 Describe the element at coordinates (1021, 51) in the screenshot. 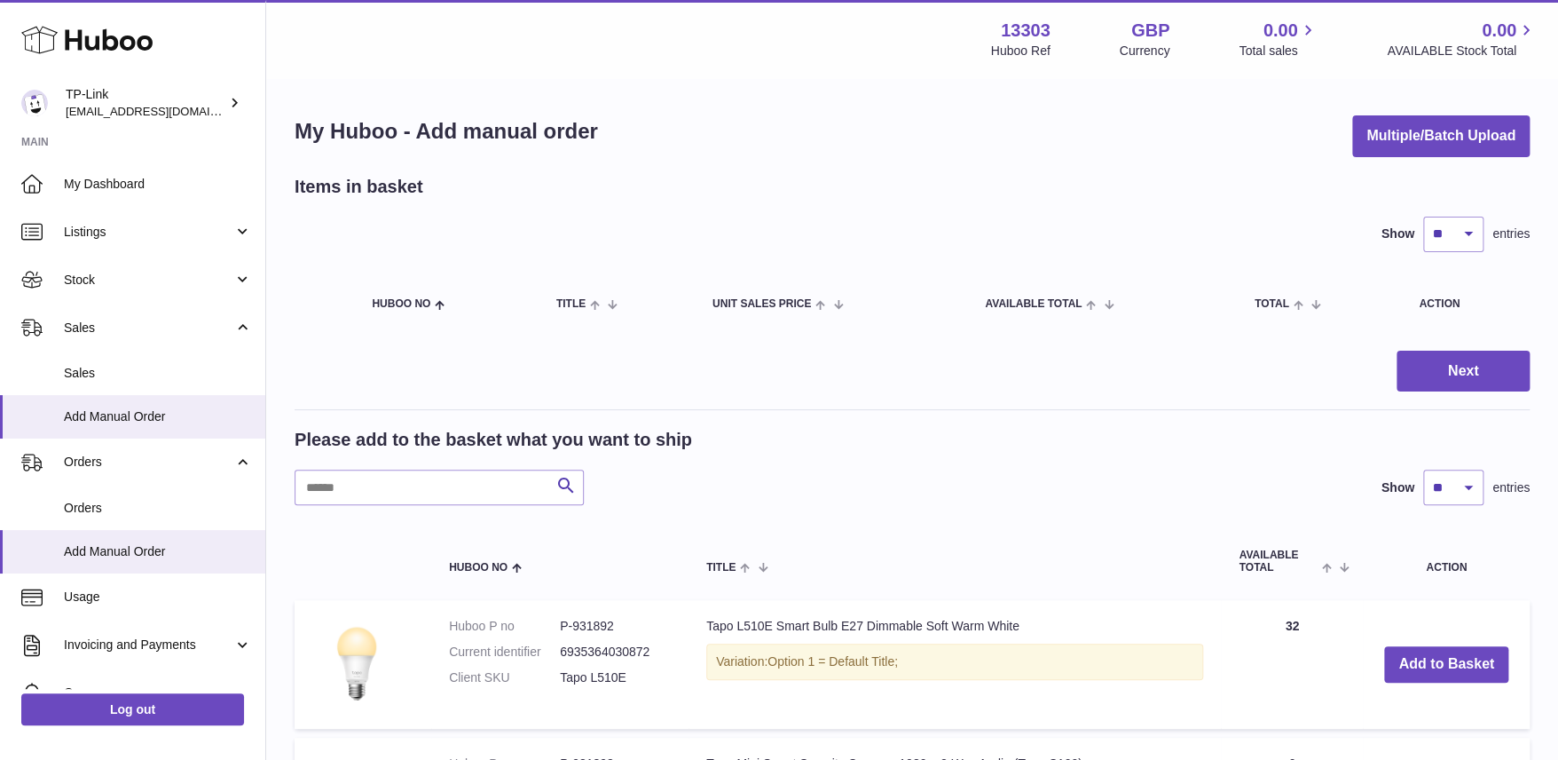

I see `div: Huboo Ref` at that location.